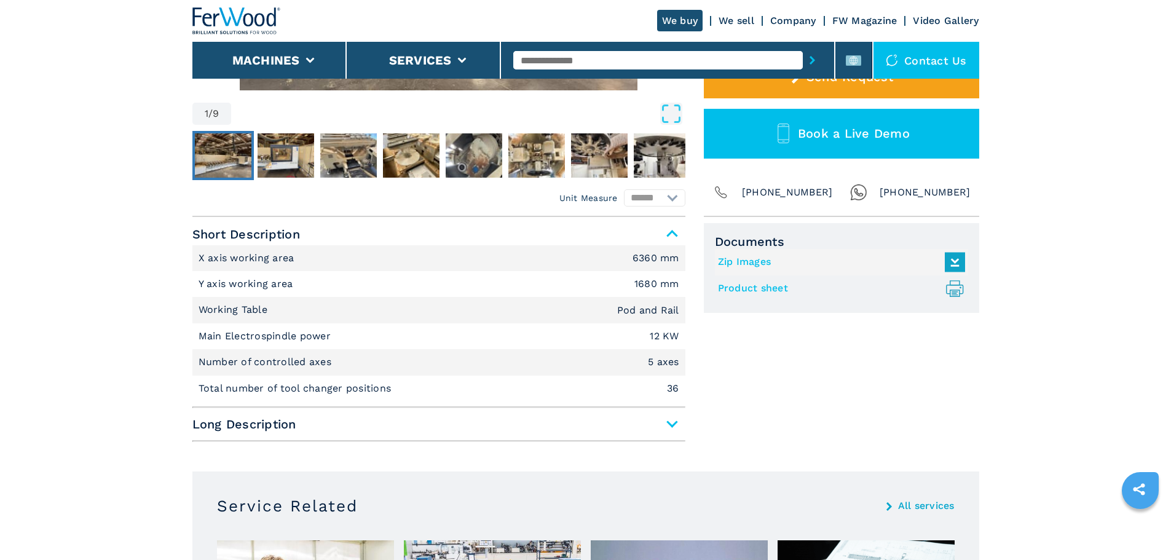 The width and height of the screenshot is (1171, 560). Describe the element at coordinates (737, 20) in the screenshot. I see `a: We sell` at that location.